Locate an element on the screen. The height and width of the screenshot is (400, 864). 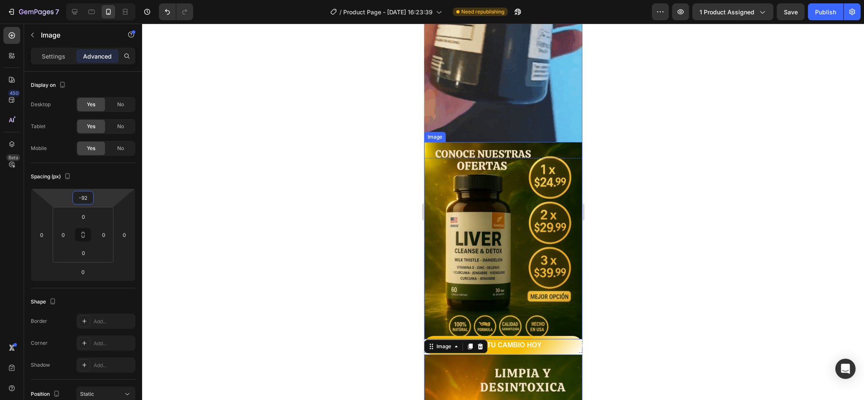
p: Settings is located at coordinates (54, 56).